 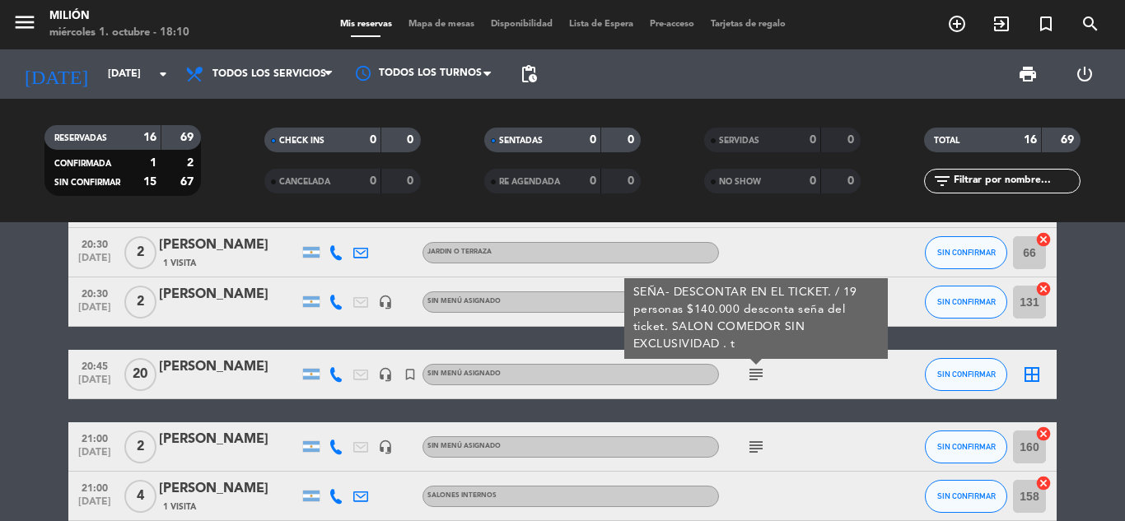 I want to click on i: add_circle_outline, so click(x=957, y=24).